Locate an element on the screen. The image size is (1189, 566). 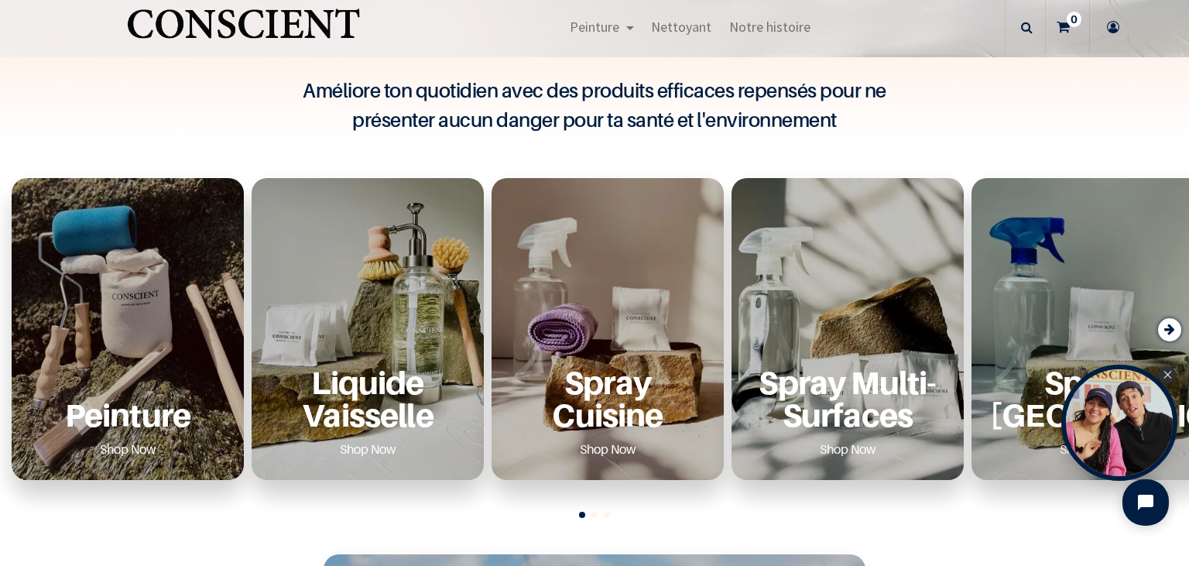
sup: 0 is located at coordinates (1074, 19).